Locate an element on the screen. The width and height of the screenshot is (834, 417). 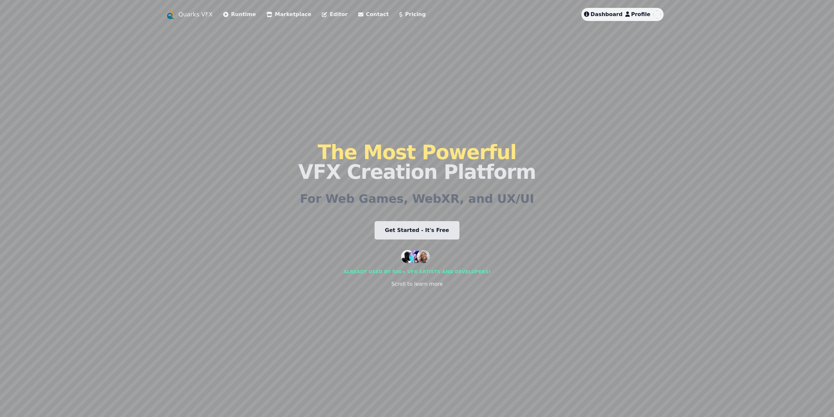
span: The Most Powerful is located at coordinates (417, 152).